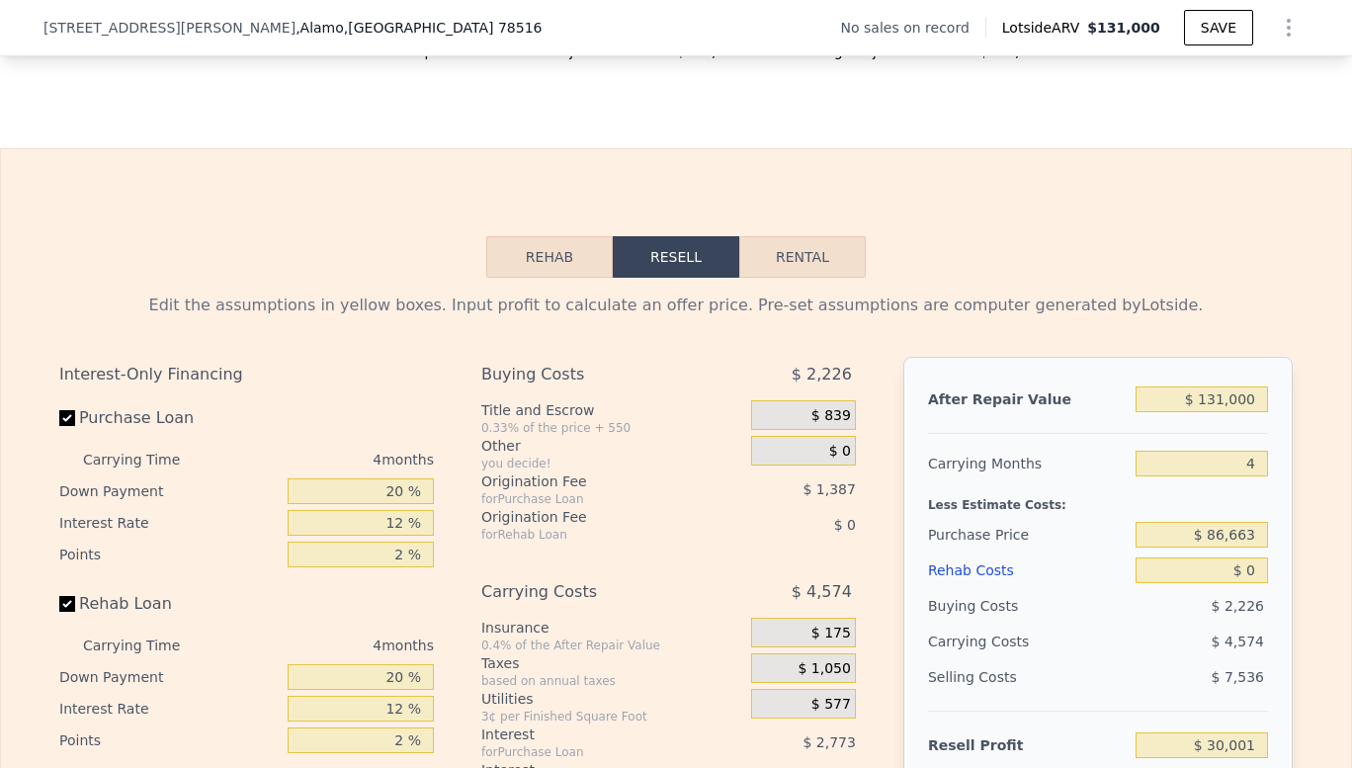  Describe the element at coordinates (1028, 745) in the screenshot. I see `div: Resell Profit` at that location.